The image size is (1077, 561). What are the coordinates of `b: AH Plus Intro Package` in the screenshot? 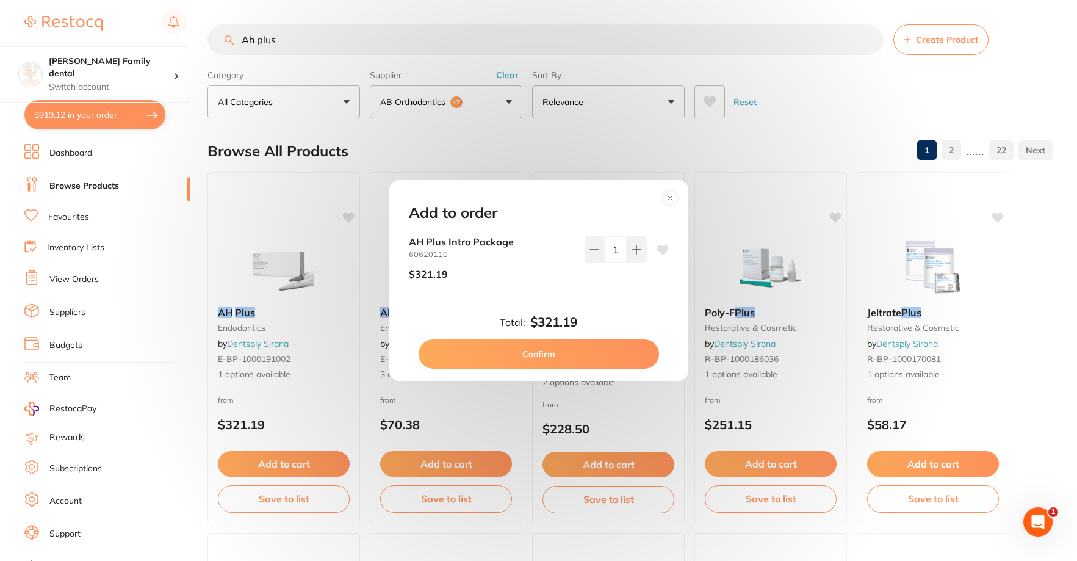 It's located at (492, 242).